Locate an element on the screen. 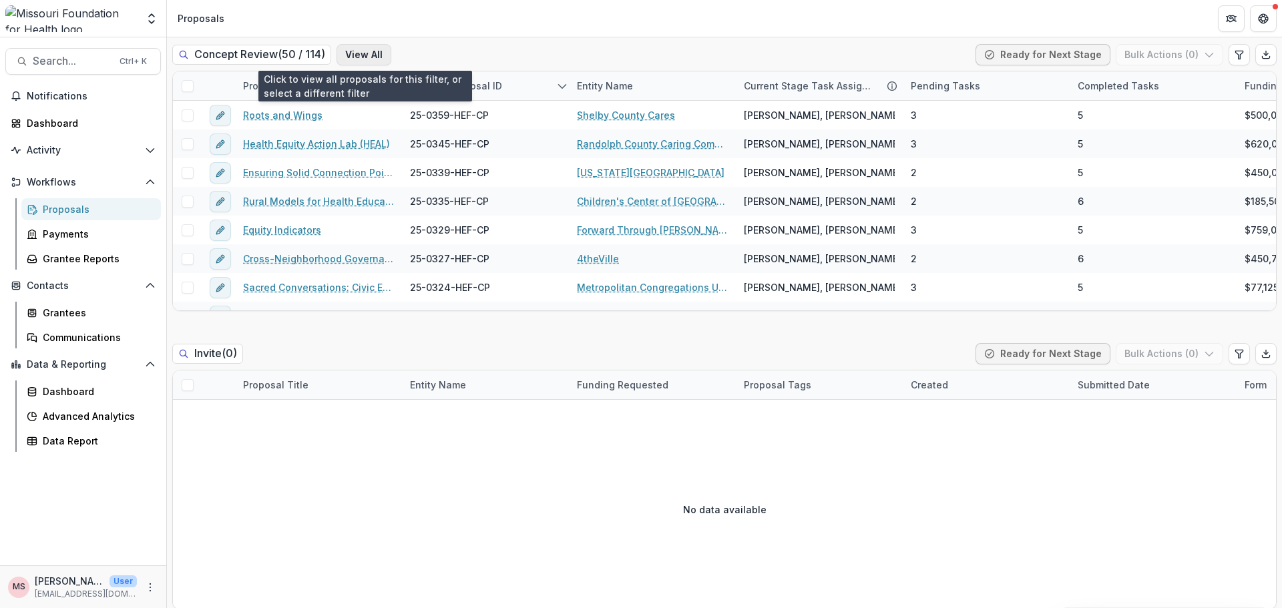 The height and width of the screenshot is (608, 1282). div: Grantees is located at coordinates (96, 312).